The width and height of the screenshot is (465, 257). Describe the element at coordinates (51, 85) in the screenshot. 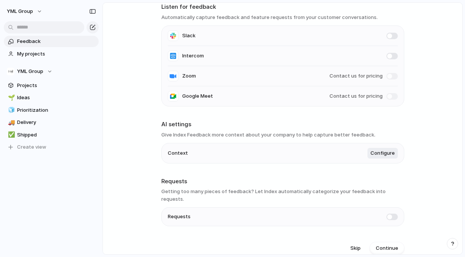

I see `a: Projects` at that location.